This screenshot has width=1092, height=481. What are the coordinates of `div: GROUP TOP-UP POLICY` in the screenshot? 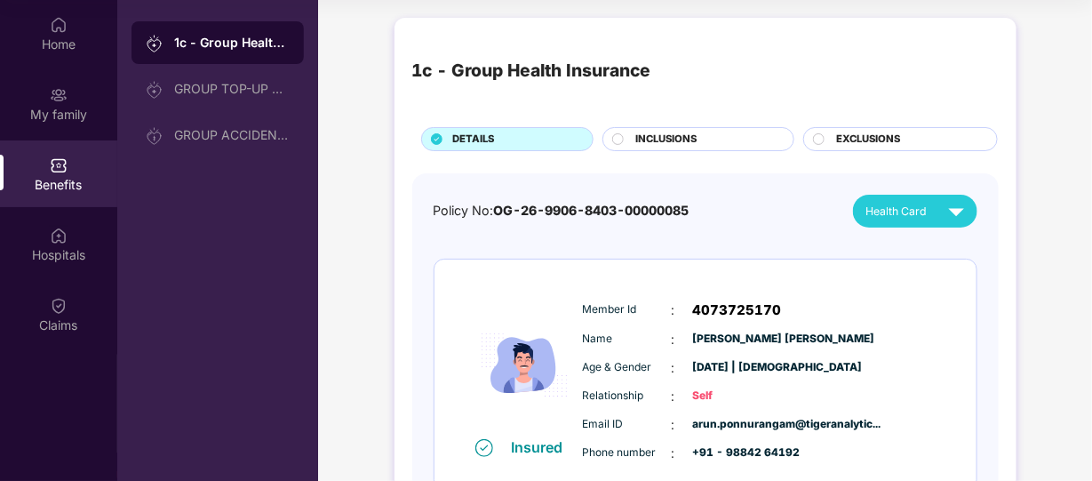 It's located at (232, 89).